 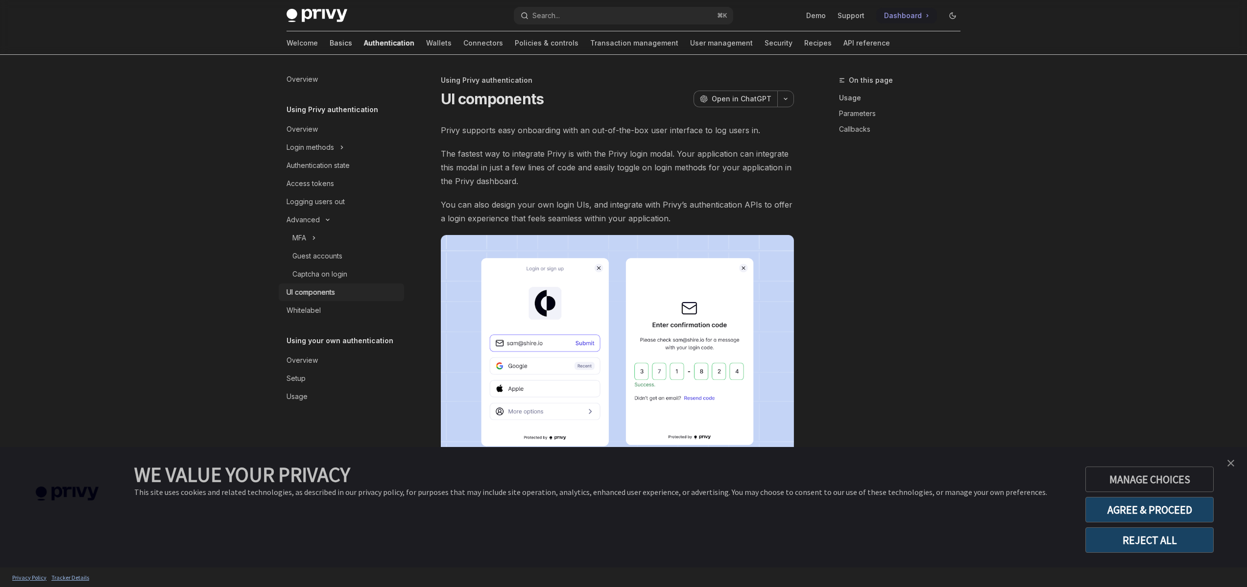 What do you see at coordinates (818, 43) in the screenshot?
I see `a: Recipes` at bounding box center [818, 43].